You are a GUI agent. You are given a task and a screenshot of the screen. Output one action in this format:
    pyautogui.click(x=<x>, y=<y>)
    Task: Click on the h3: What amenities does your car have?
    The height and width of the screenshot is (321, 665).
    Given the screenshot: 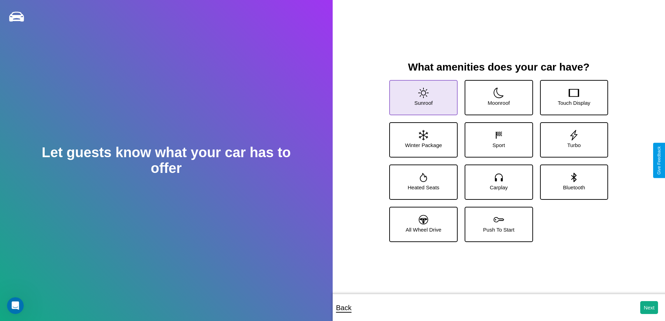 What is the action you would take?
    pyautogui.click(x=499, y=67)
    